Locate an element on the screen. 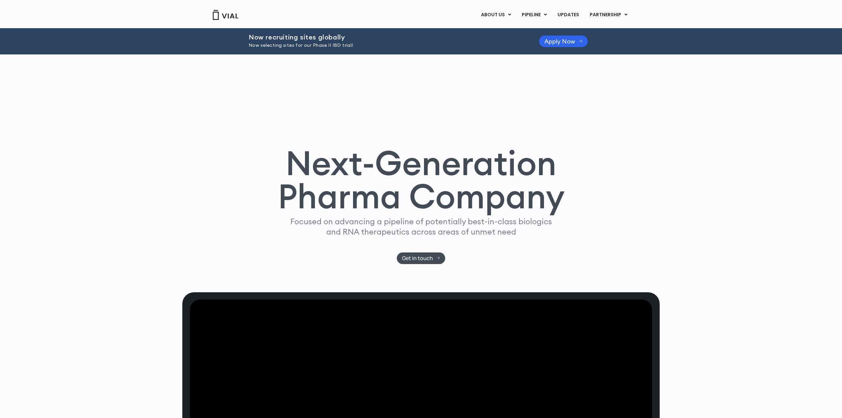 The height and width of the screenshot is (418, 842). span: Get in touch is located at coordinates (417, 258).